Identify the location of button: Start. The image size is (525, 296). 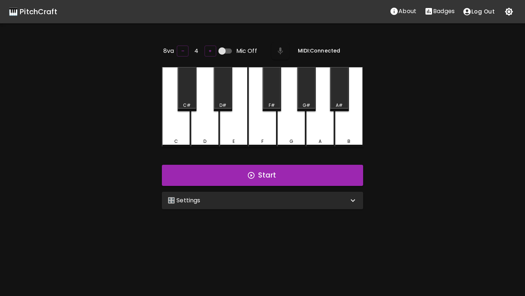
(263, 175).